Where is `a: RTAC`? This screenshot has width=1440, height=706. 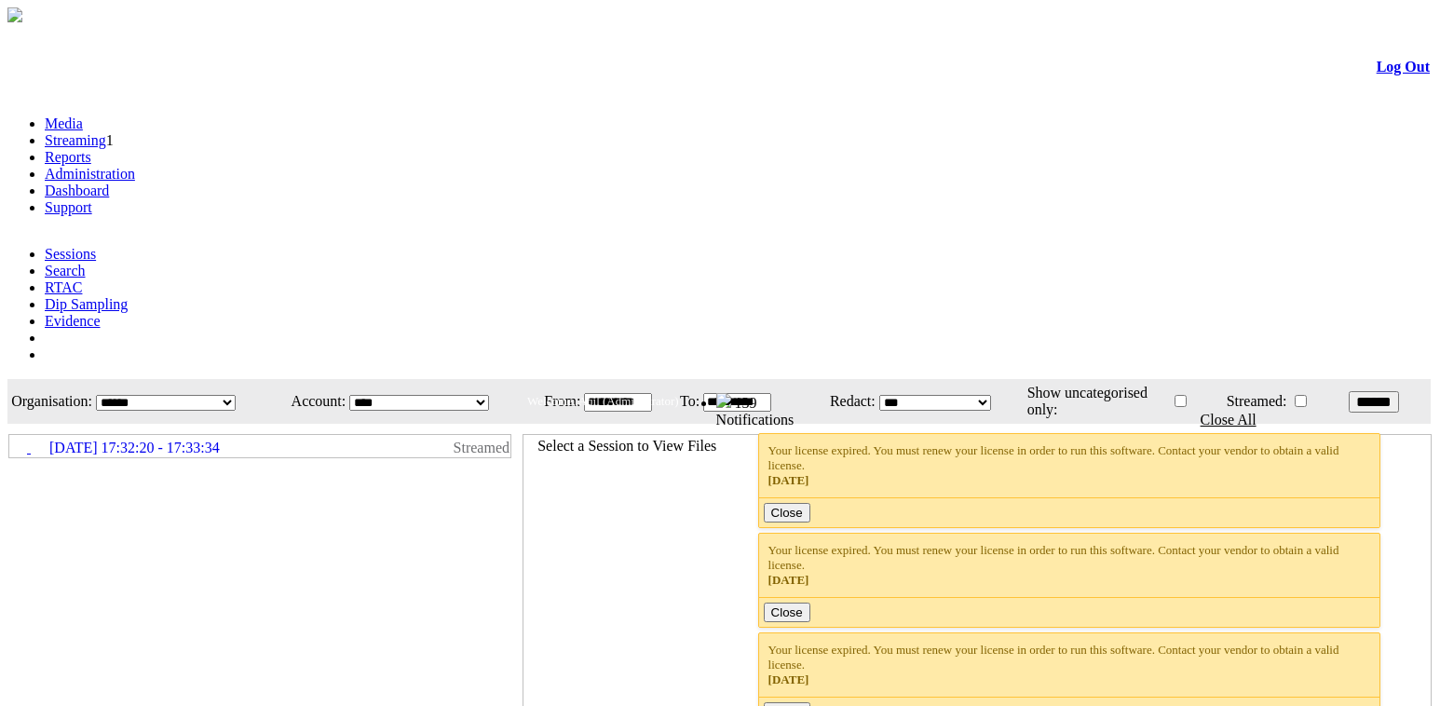
a: RTAC is located at coordinates (63, 287).